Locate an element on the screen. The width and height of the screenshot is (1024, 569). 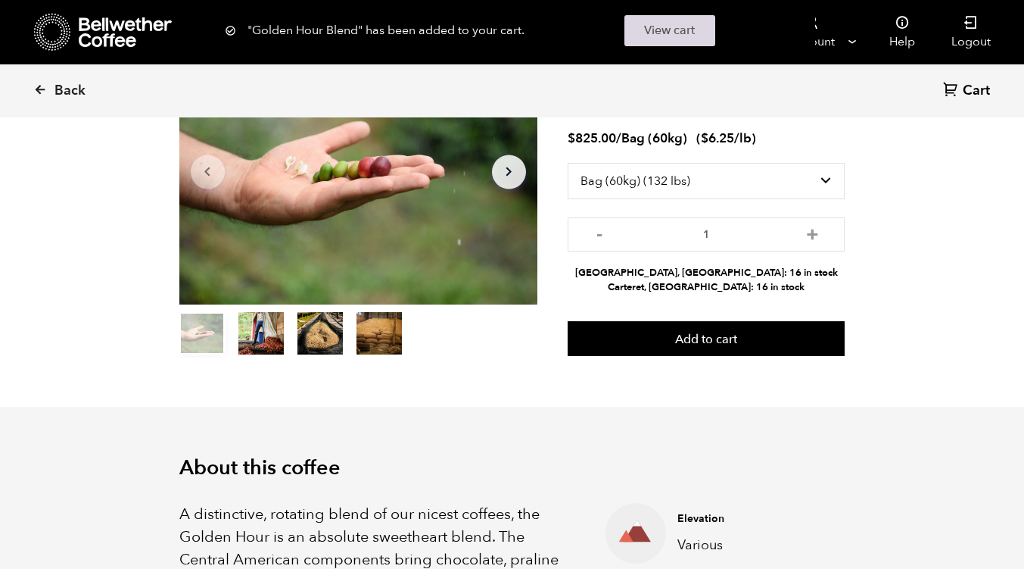
bdi: 6.25 is located at coordinates (718, 138).